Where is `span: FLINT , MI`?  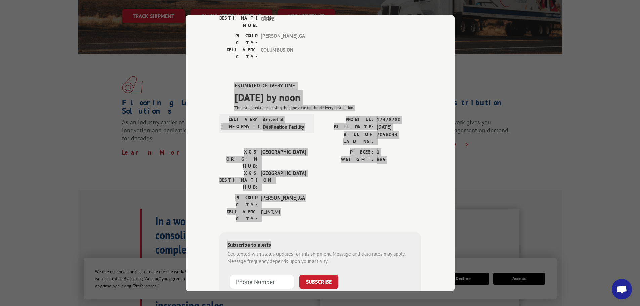
span: FLINT , MI is located at coordinates (283, 215).